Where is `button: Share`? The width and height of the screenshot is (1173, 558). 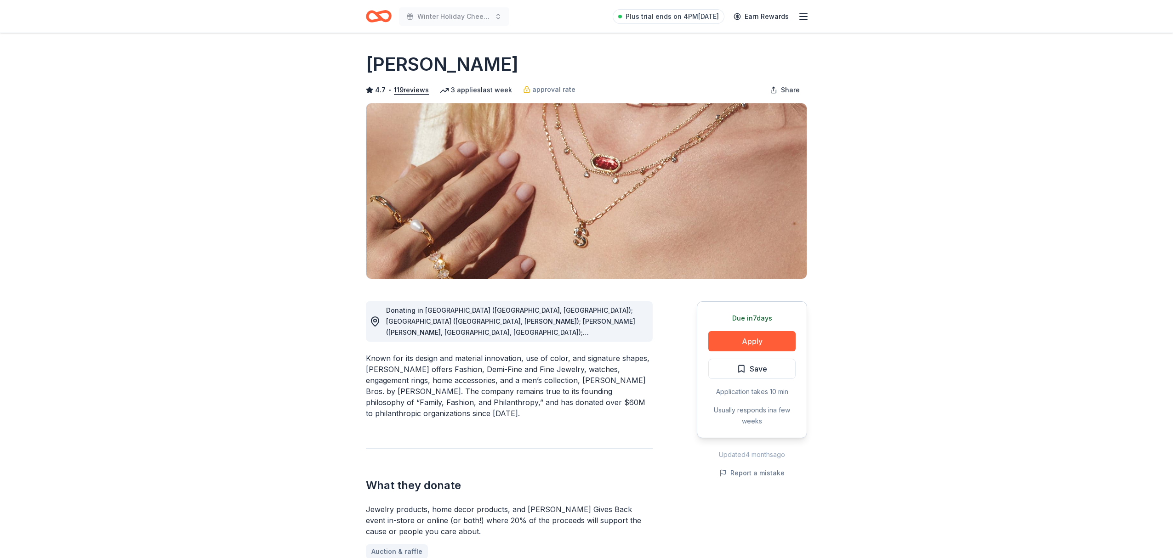 button: Share is located at coordinates (784, 90).